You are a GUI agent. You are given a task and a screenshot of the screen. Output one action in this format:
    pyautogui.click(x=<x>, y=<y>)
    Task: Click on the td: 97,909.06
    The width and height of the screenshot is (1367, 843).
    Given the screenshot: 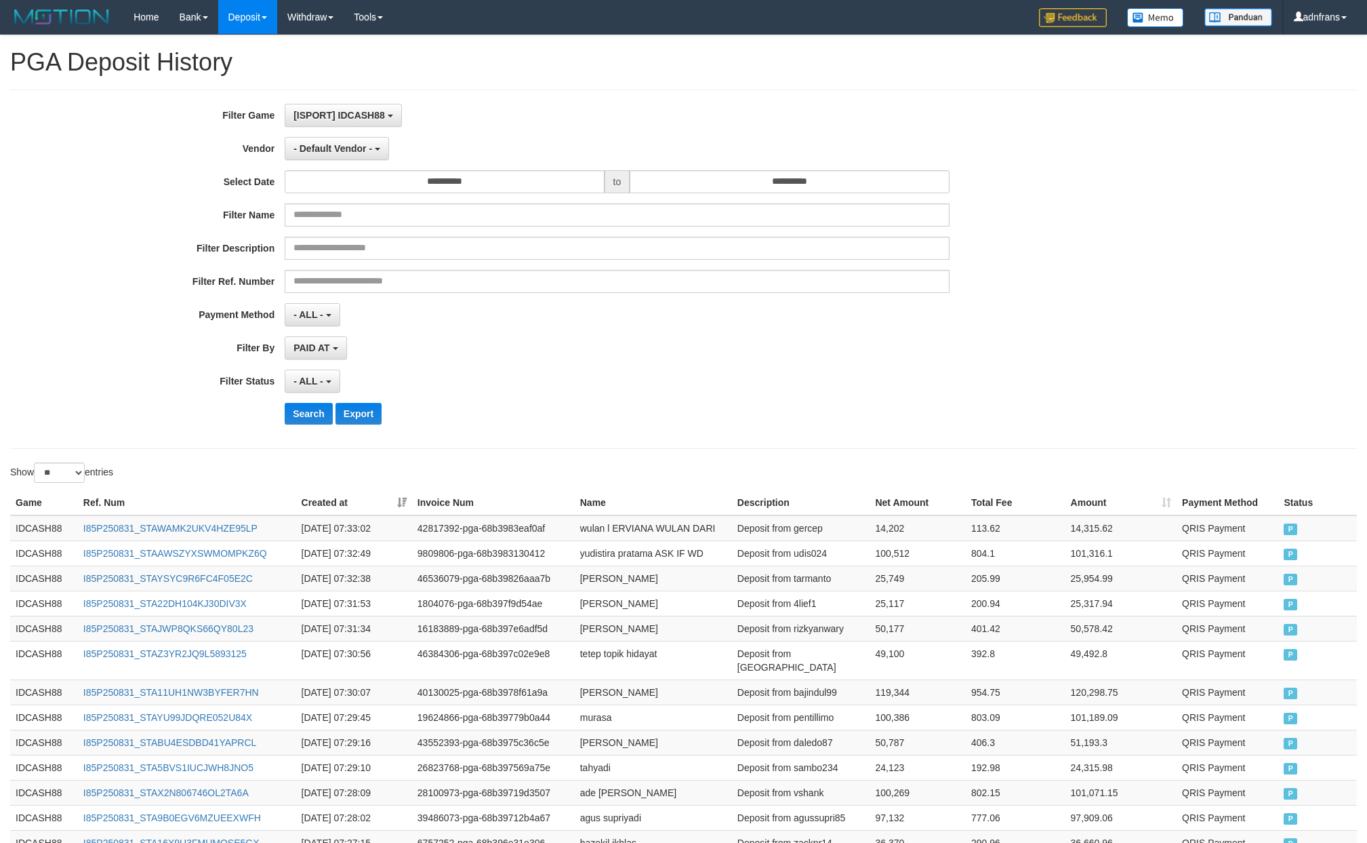 What is the action you would take?
    pyautogui.click(x=1121, y=817)
    